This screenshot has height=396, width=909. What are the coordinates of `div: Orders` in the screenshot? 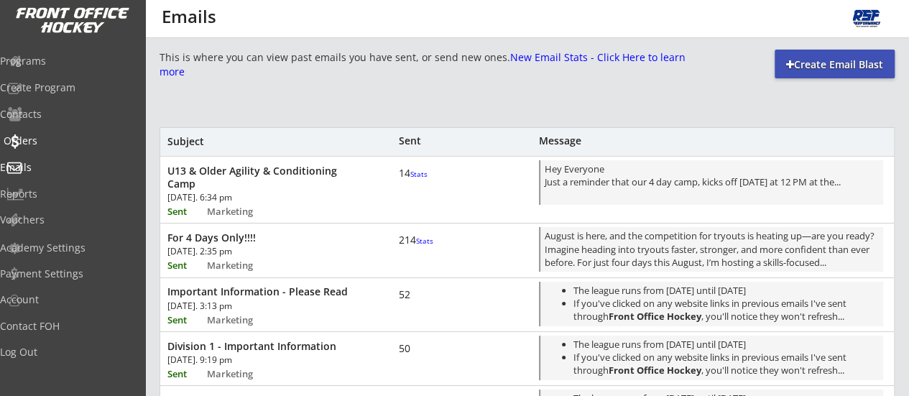 It's located at (68, 141).